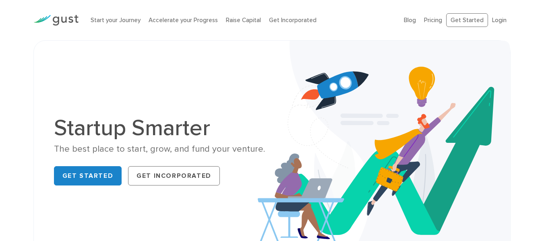  What do you see at coordinates (433, 20) in the screenshot?
I see `a: Pricing` at bounding box center [433, 20].